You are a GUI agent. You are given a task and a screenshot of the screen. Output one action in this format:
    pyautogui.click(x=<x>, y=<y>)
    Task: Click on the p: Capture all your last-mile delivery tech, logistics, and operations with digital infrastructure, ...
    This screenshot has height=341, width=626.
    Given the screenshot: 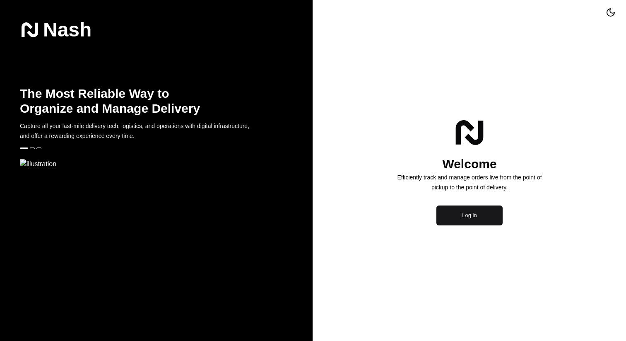 What is the action you would take?
    pyautogui.click(x=139, y=131)
    